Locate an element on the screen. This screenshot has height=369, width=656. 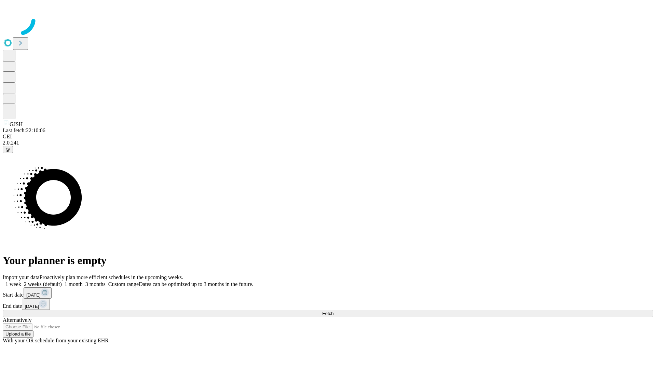
span: Custom range is located at coordinates (123, 284).